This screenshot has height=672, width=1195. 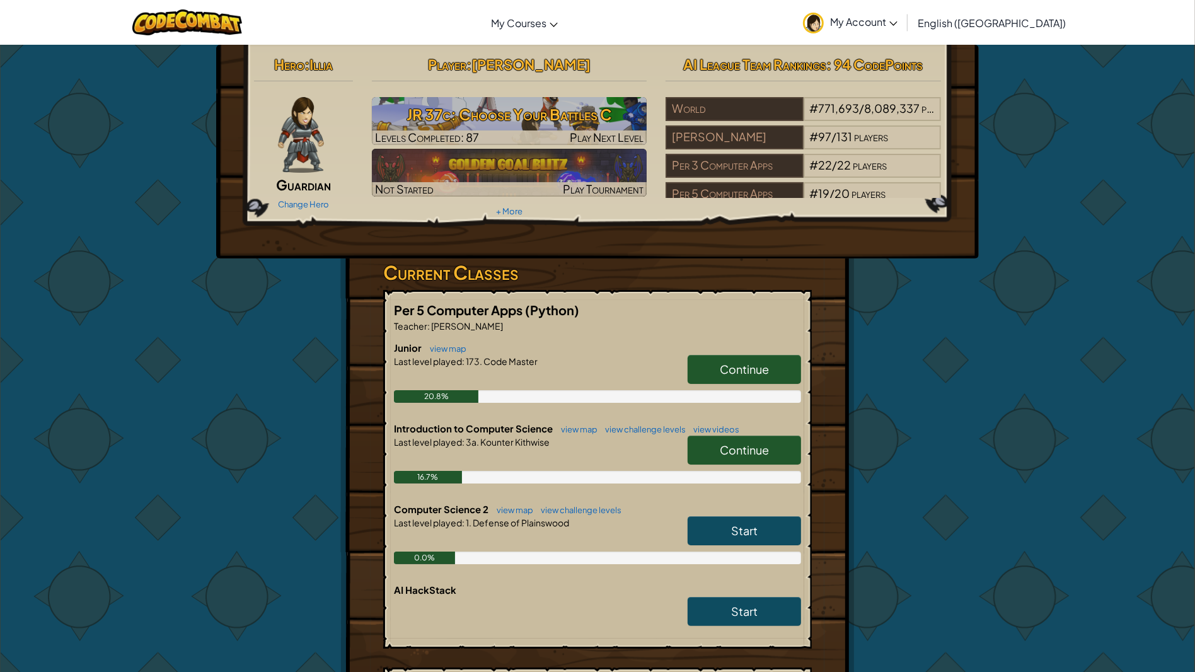 What do you see at coordinates (289, 64) in the screenshot?
I see `span: Hero` at bounding box center [289, 64].